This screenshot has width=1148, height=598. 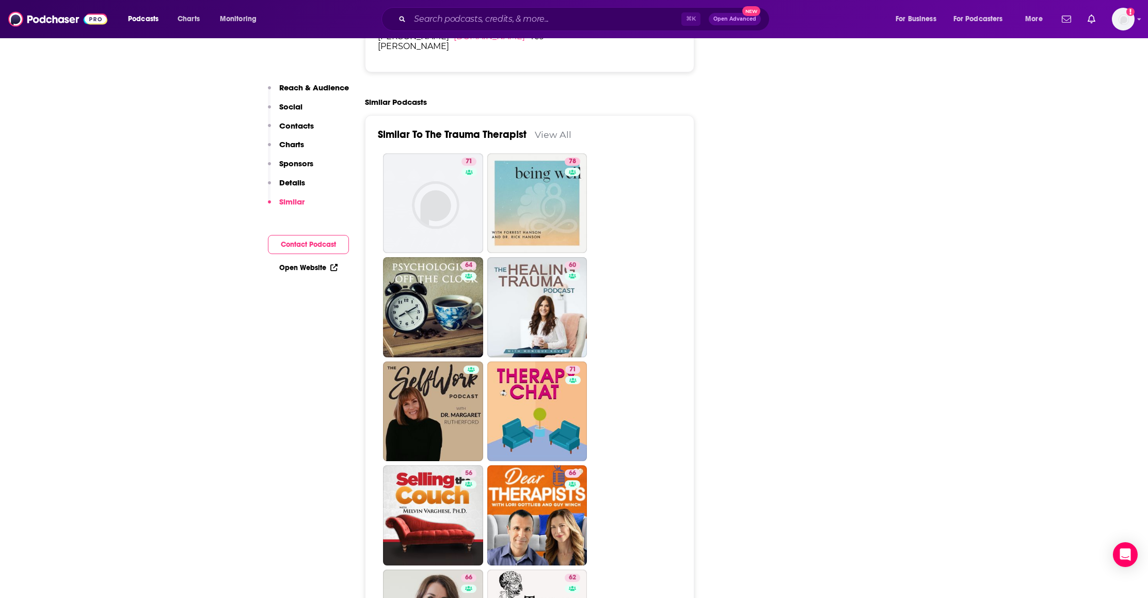 I want to click on a: Charts, so click(x=188, y=19).